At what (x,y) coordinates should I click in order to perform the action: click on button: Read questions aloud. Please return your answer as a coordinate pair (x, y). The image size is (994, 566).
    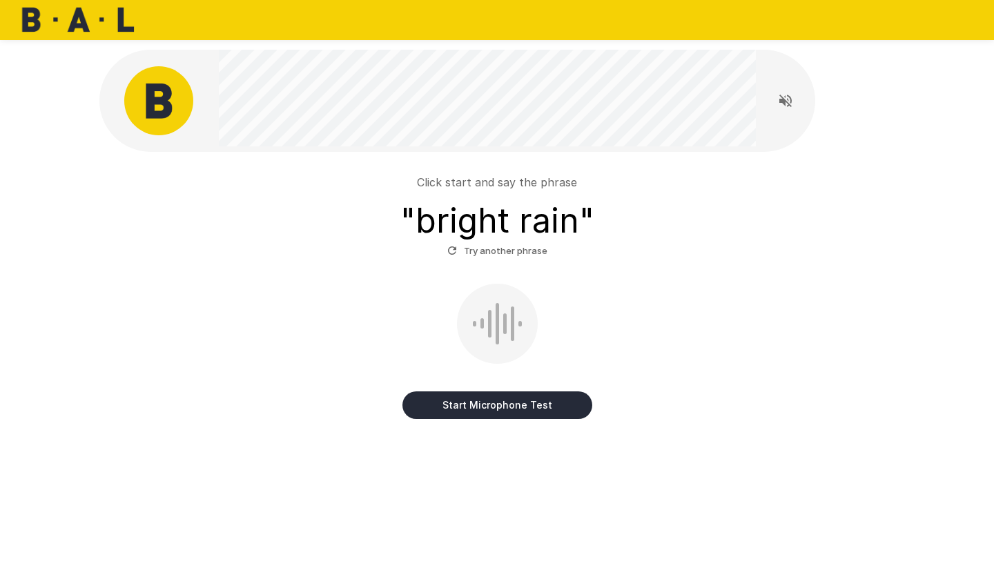
    Looking at the image, I should click on (785, 101).